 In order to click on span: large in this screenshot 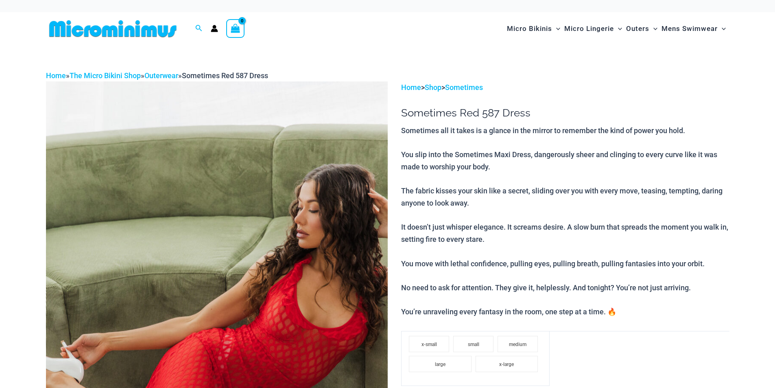, I will do `click(440, 364)`.